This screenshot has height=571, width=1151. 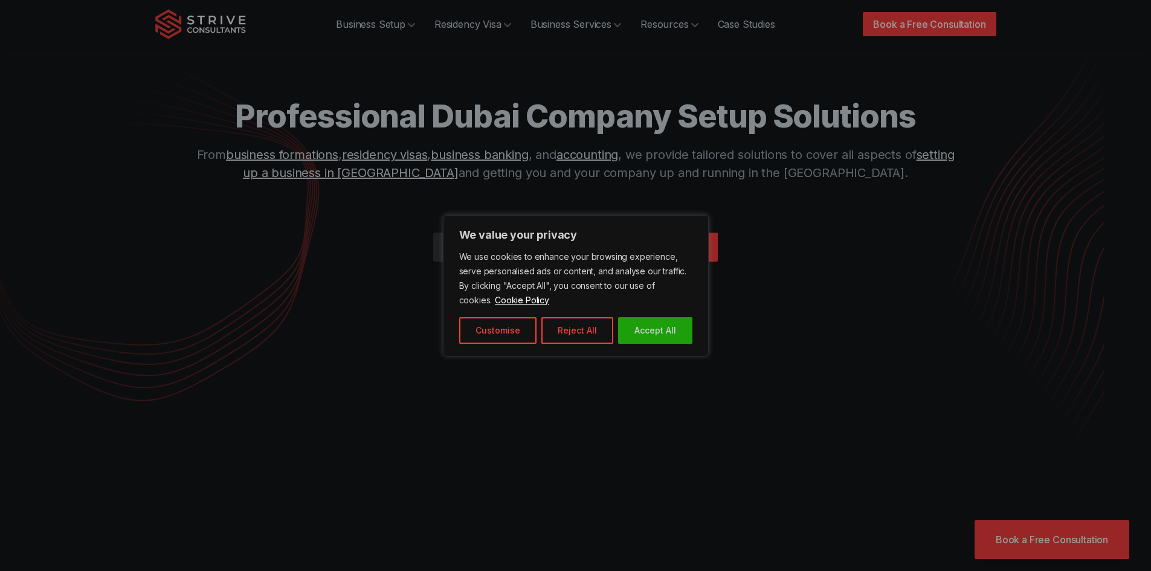 I want to click on button: Accept All, so click(x=655, y=330).